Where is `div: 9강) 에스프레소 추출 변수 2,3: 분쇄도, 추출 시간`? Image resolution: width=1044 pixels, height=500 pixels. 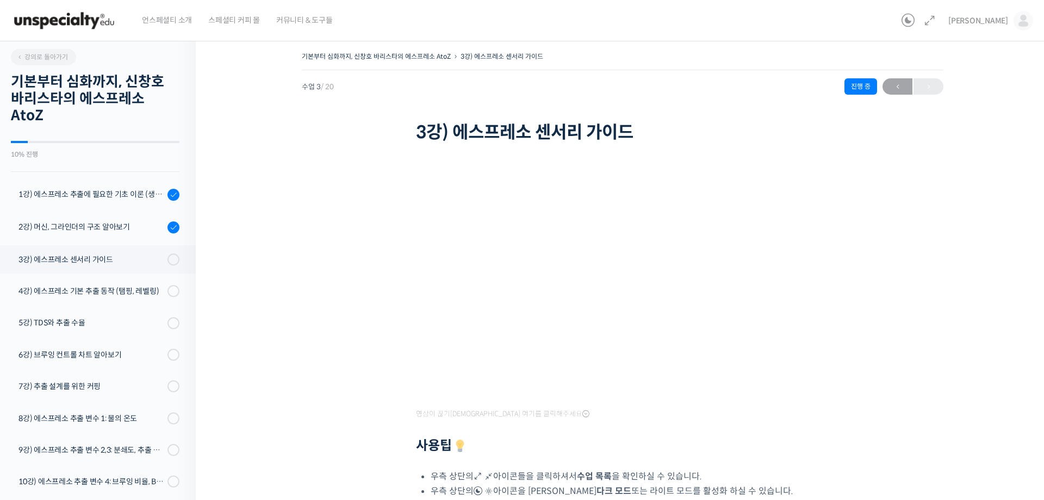
div: 9강) 에스프레소 추출 변수 2,3: 분쇄도, 추출 시간 is located at coordinates (91, 450).